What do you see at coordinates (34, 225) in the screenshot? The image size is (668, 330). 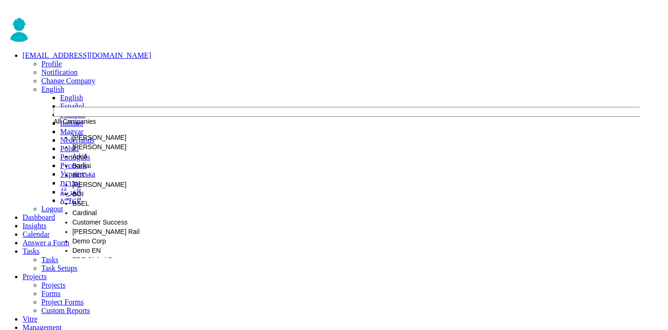 I see `span: Insights` at bounding box center [34, 225].